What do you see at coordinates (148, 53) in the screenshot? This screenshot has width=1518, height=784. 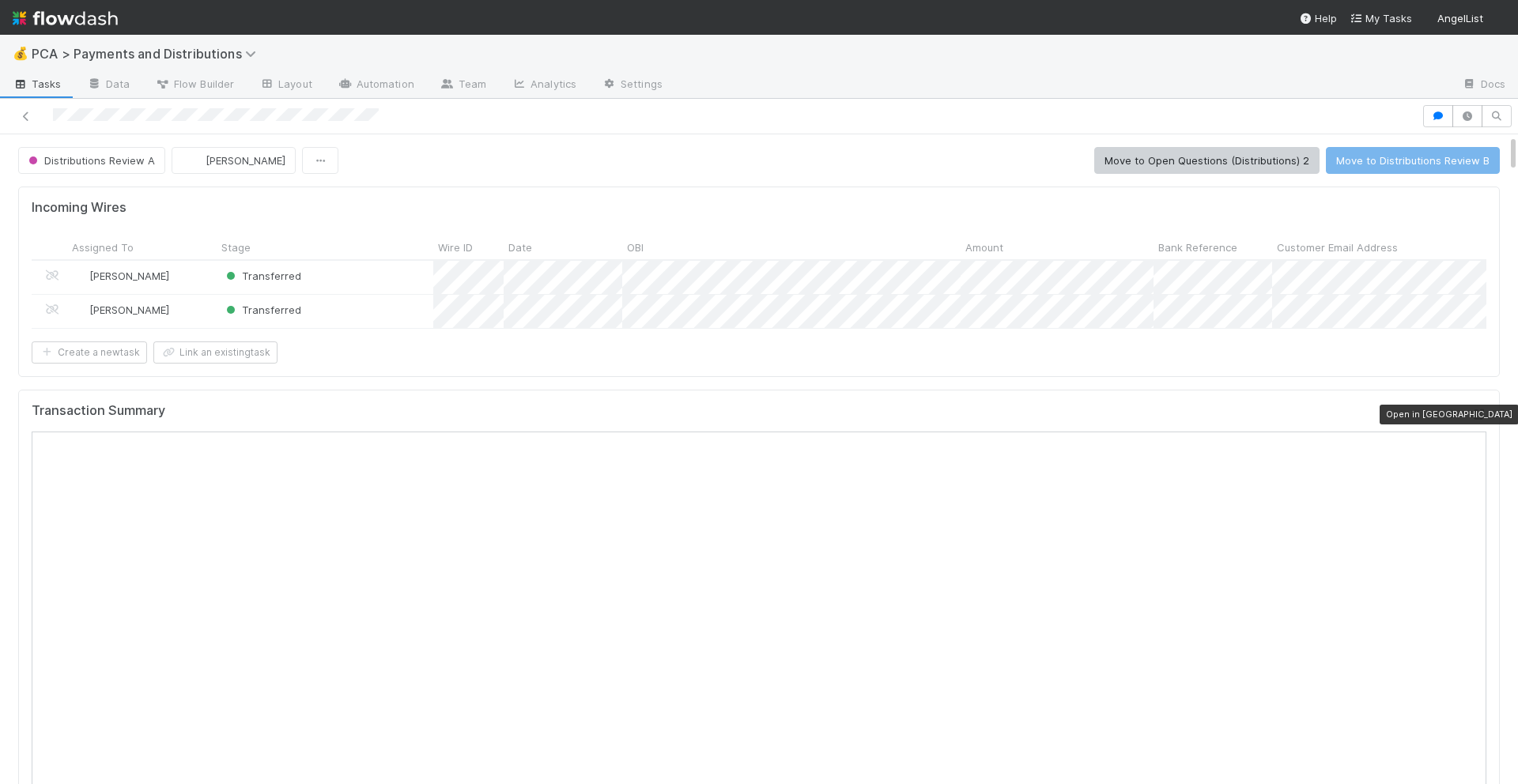 I see `span: PCA > Payments and Distributions` at bounding box center [148, 53].